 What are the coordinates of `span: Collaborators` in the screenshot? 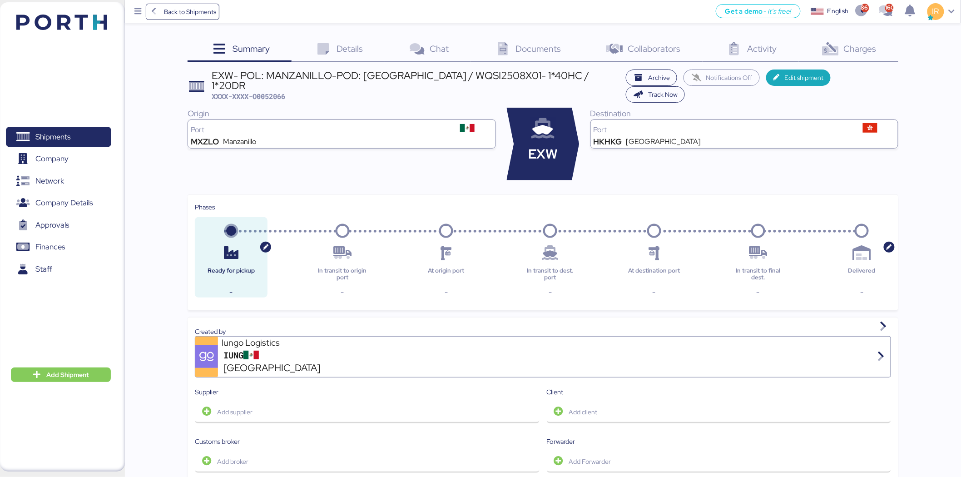 It's located at (654, 49).